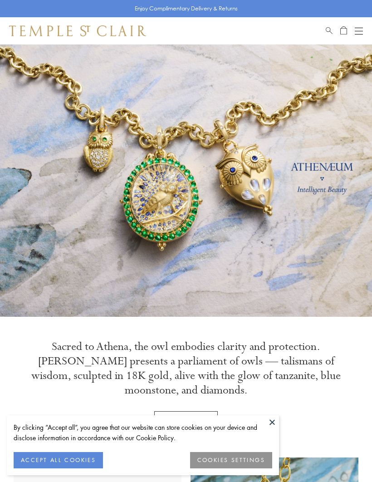 This screenshot has width=372, height=482. Describe the element at coordinates (186, 423) in the screenshot. I see `a: Discover` at that location.